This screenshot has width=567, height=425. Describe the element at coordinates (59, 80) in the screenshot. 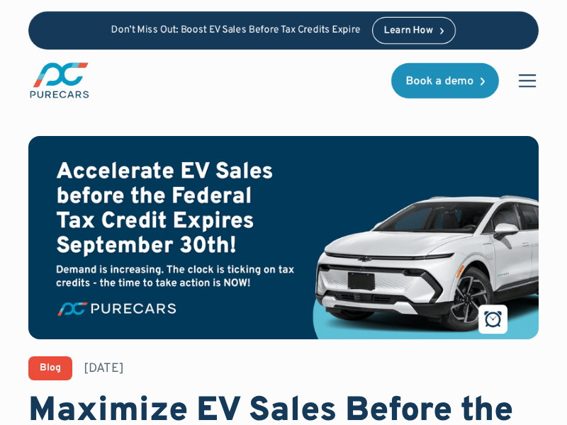

I see `a: main` at that location.